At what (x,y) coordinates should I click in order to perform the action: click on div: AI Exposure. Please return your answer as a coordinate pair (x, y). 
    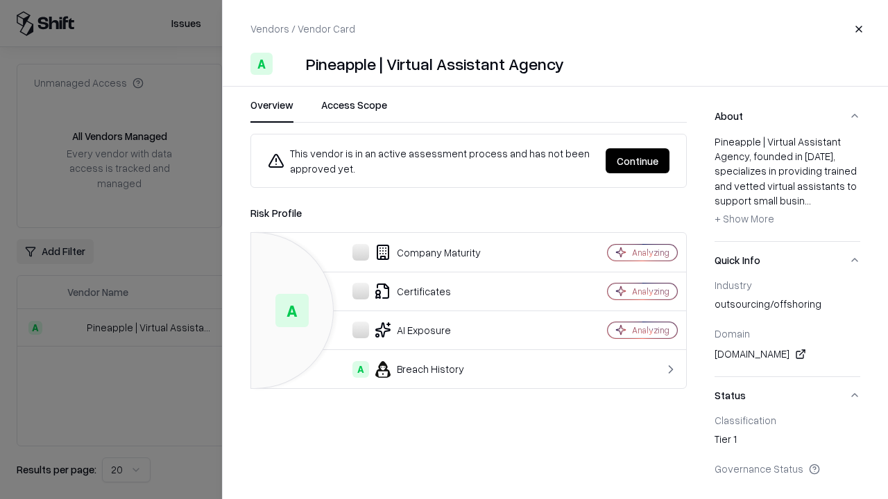
    Looking at the image, I should click on (411, 330).